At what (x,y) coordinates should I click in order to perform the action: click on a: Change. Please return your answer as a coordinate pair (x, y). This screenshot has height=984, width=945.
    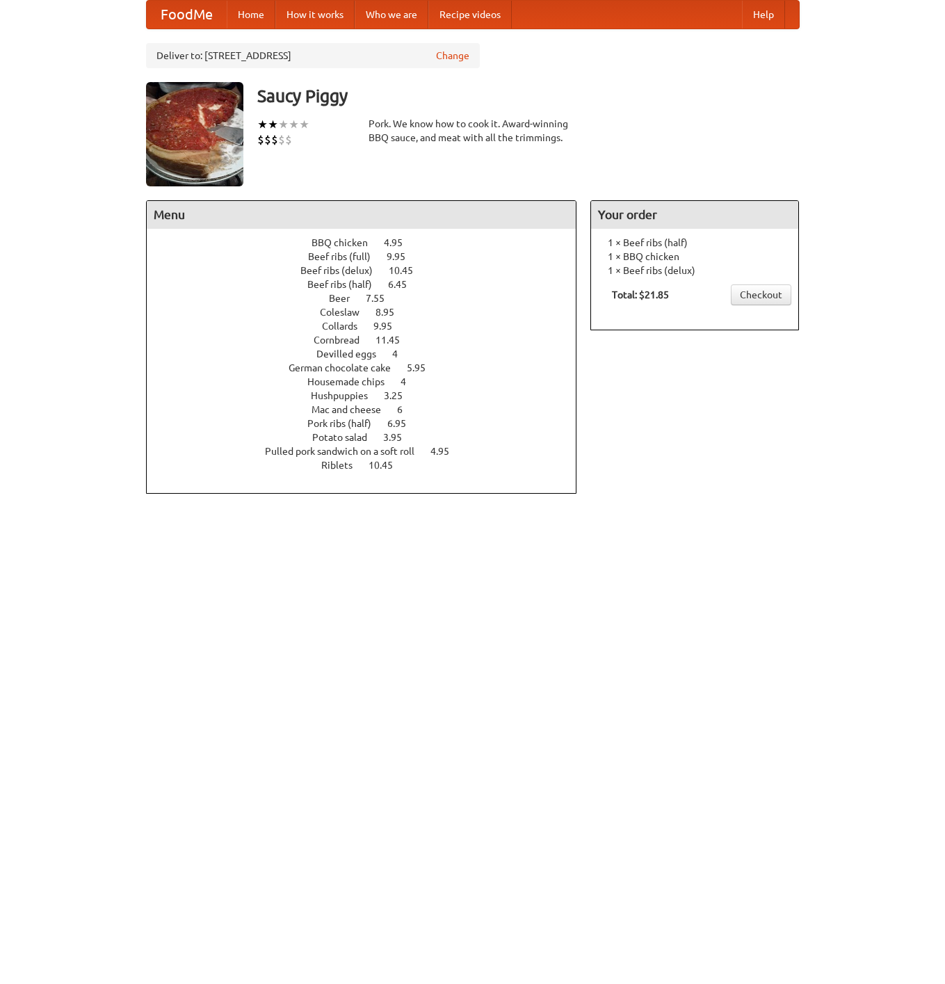
    Looking at the image, I should click on (453, 56).